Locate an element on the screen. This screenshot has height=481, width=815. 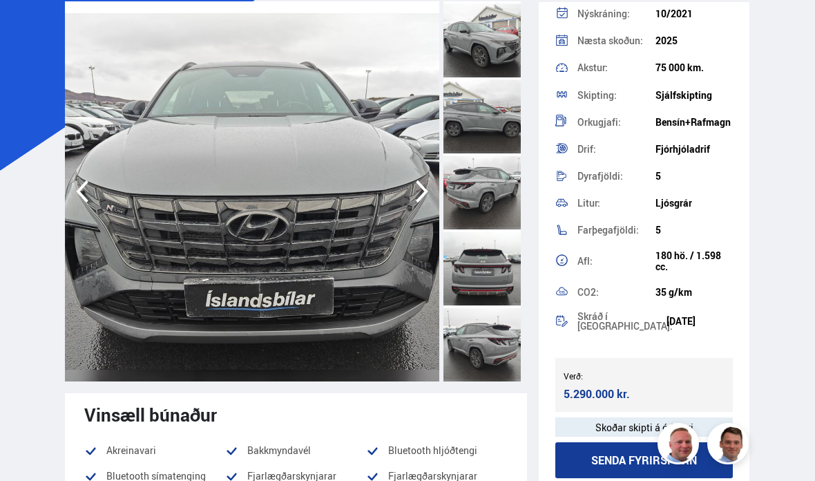
div: CO2: is located at coordinates (616, 292).